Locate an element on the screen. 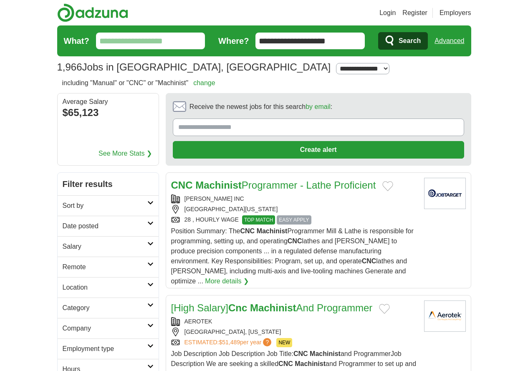 This screenshot has height=371, width=528. a: Location is located at coordinates (108, 287).